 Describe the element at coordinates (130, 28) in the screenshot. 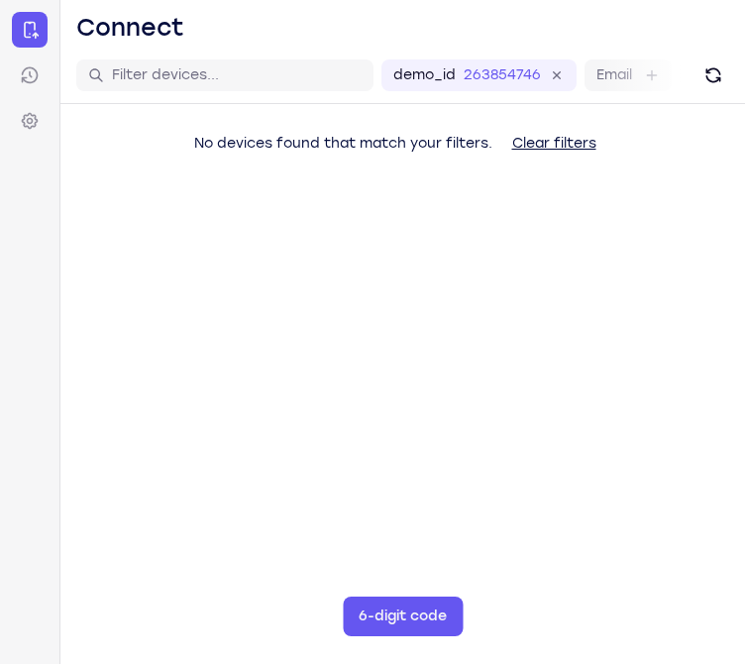

I see `h1: Connect` at that location.